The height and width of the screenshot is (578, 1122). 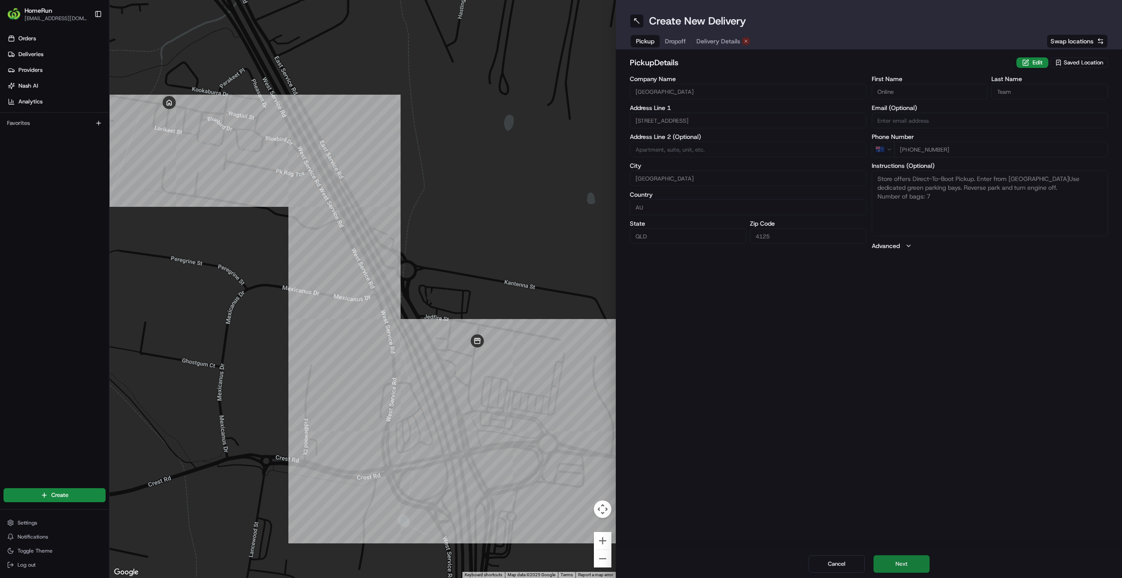 I want to click on label: Company Name, so click(x=748, y=79).